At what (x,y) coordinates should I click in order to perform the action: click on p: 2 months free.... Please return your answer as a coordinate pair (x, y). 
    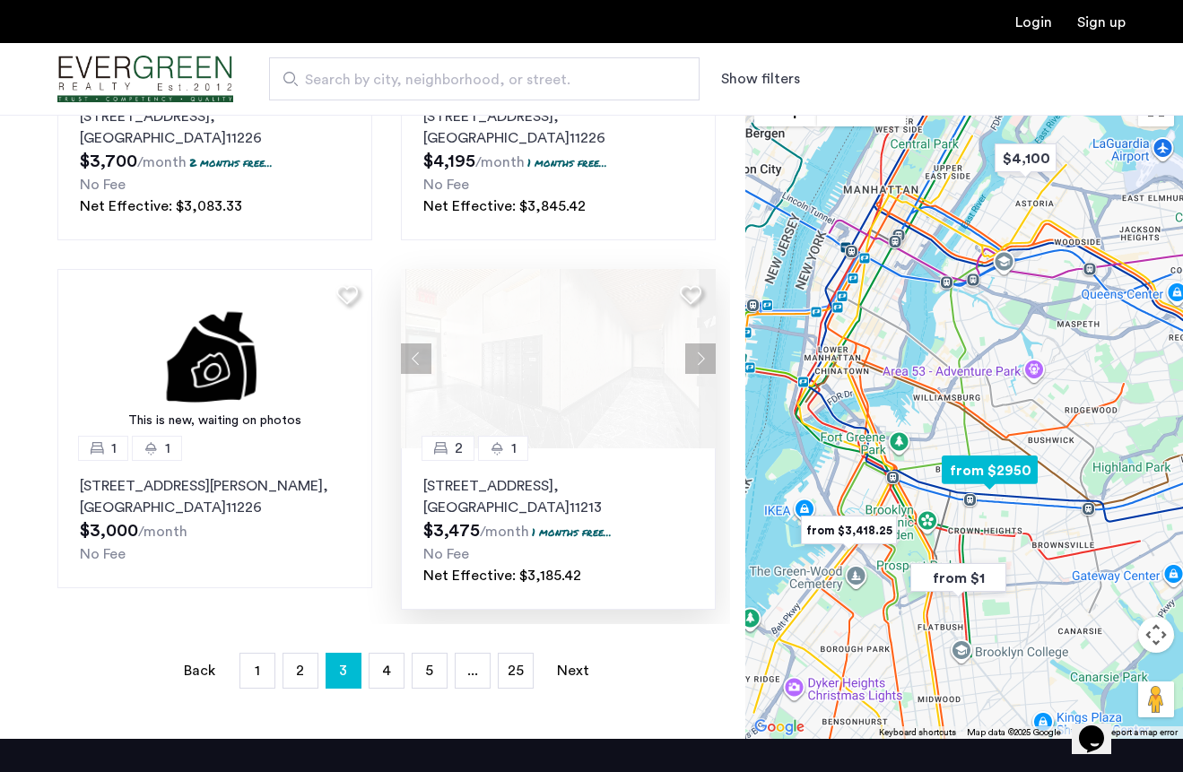
    Looking at the image, I should click on (230, 162).